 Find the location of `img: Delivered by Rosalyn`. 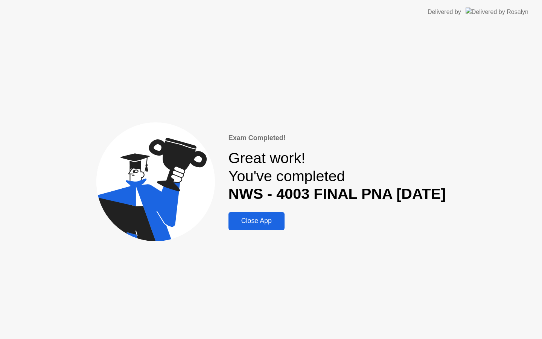

img: Delivered by Rosalyn is located at coordinates (497, 12).